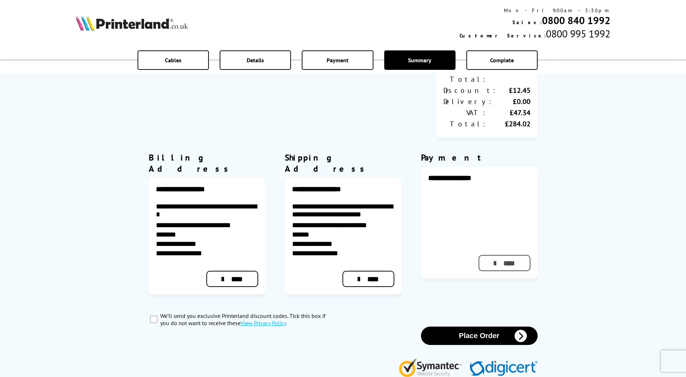  I want to click on div: Delivery:, so click(468, 102).